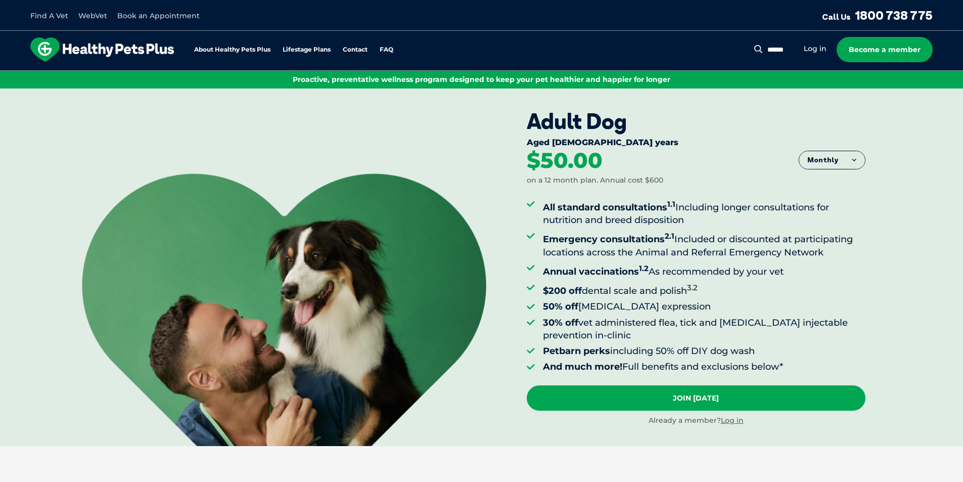 This screenshot has width=963, height=482. What do you see at coordinates (704, 270) in the screenshot?
I see `li: As recommended by your vet` at bounding box center [704, 270].